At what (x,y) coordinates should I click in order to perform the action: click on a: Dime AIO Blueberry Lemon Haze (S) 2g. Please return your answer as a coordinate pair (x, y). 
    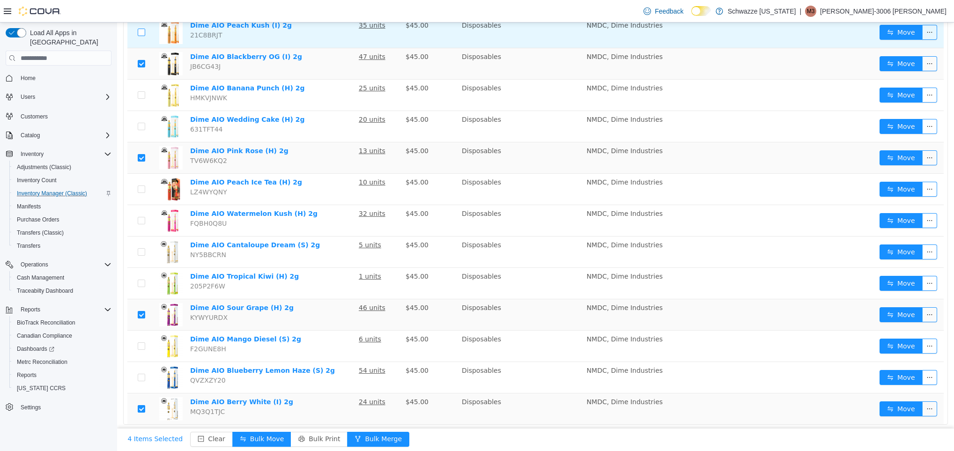
    Looking at the image, I should click on (145, 348).